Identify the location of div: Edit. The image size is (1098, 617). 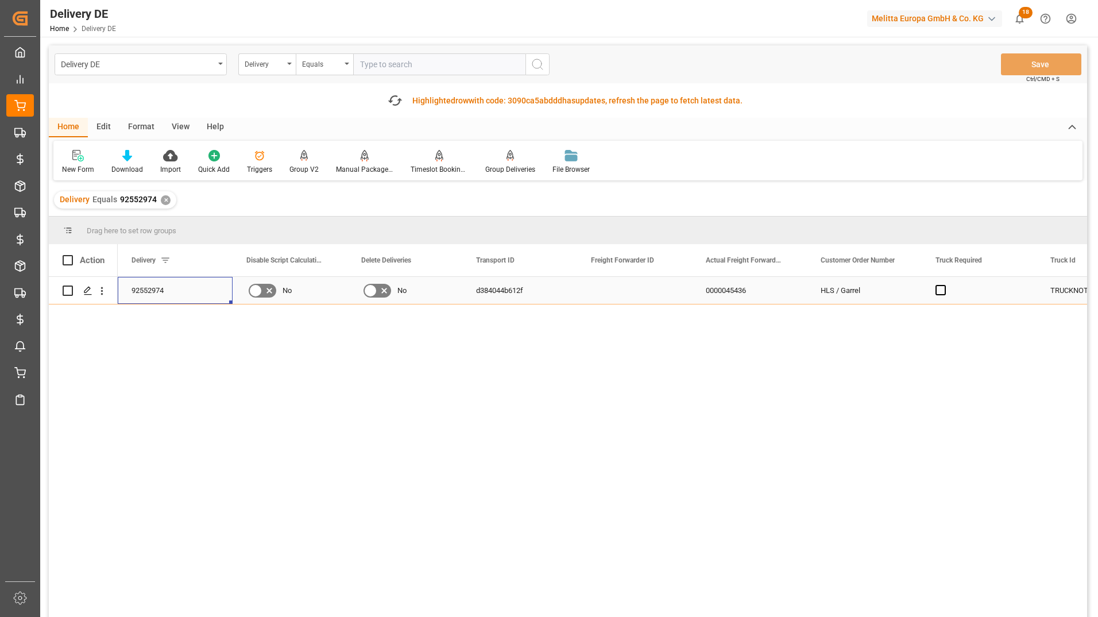
(103, 127).